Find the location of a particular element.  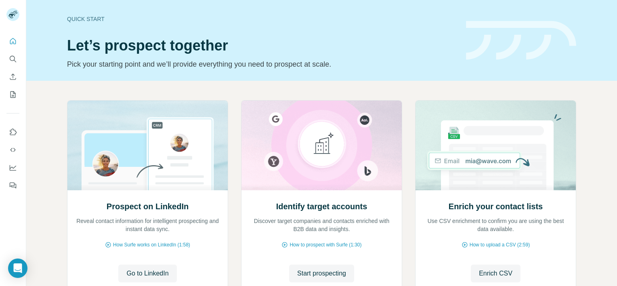

img: Identify target accounts is located at coordinates (321, 145).